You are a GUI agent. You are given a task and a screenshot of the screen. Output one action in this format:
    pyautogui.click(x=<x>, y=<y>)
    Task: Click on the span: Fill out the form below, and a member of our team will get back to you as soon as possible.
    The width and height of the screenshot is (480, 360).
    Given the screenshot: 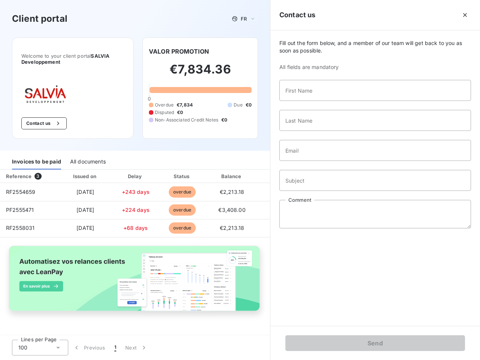 What is the action you would take?
    pyautogui.click(x=375, y=47)
    